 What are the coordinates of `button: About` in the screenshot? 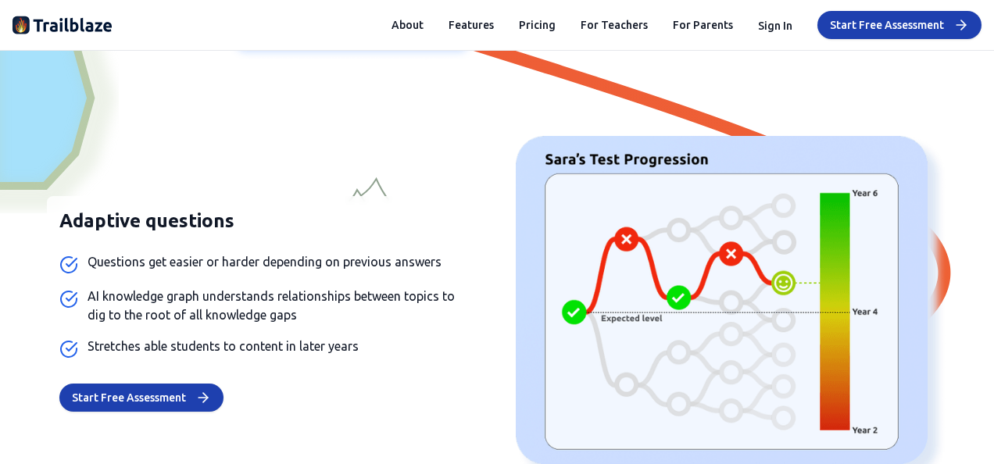 It's located at (407, 25).